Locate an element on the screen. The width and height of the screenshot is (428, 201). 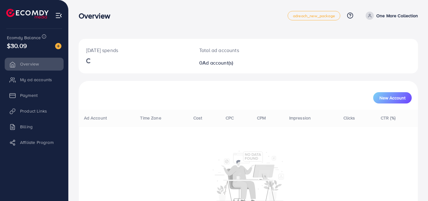
img: logo is located at coordinates (27, 13).